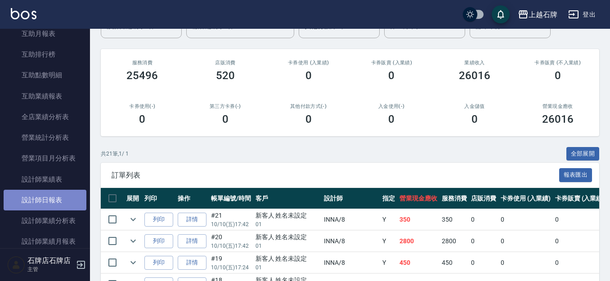 This screenshot has height=281, width=610. What do you see at coordinates (142, 106) in the screenshot?
I see `h2: 卡券使用(-)` at bounding box center [142, 106].